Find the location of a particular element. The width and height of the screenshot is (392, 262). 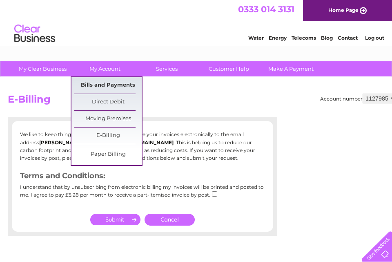

div: I understand that by unsubscribing from electronic billing my invoices will be printed and posted... is located at coordinates (143, 194).